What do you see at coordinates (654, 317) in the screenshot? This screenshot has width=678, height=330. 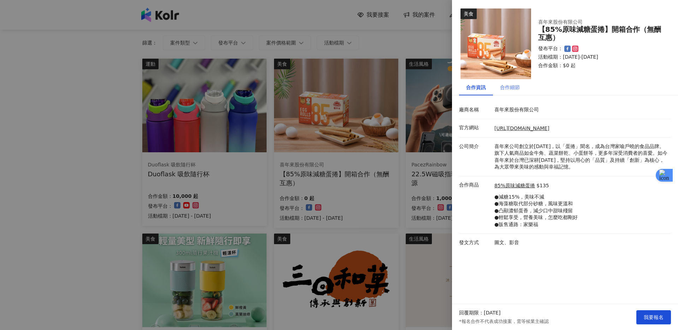 I see `span: 我要報名` at bounding box center [654, 317].